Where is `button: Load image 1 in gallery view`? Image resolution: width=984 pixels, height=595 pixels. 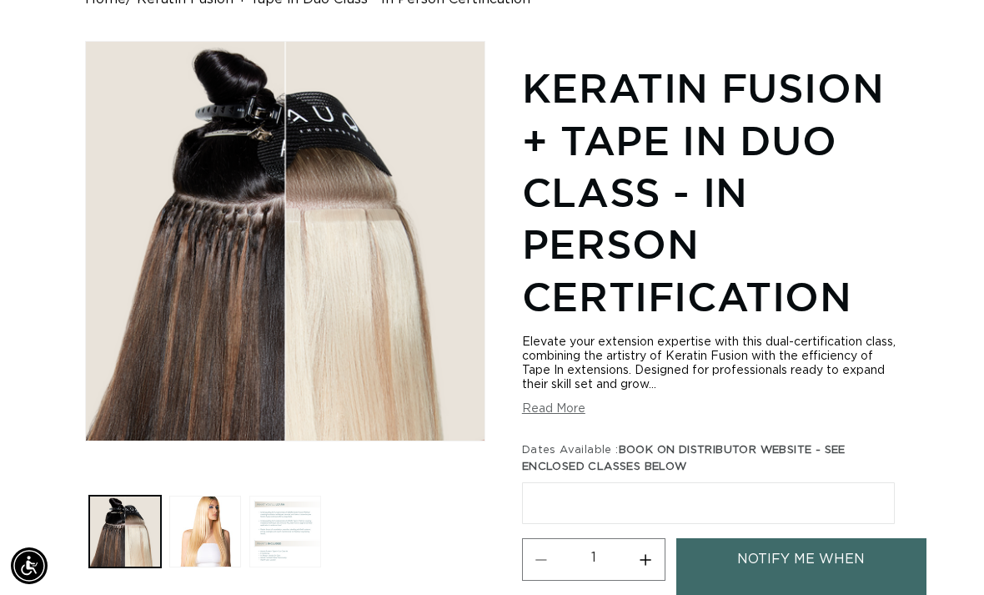 button: Load image 1 in gallery view is located at coordinates (125, 531).